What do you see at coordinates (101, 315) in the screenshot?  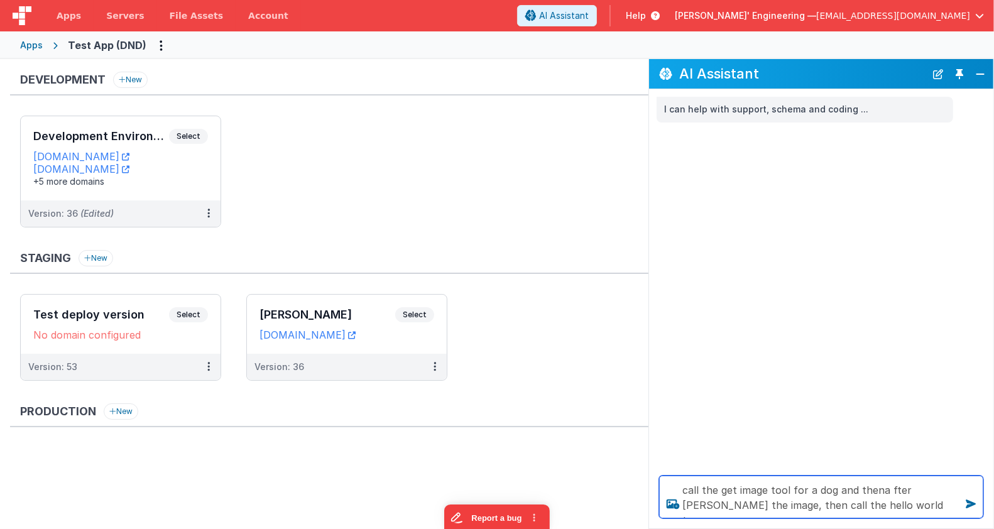 I see `h3: Test deploy version` at bounding box center [101, 315].